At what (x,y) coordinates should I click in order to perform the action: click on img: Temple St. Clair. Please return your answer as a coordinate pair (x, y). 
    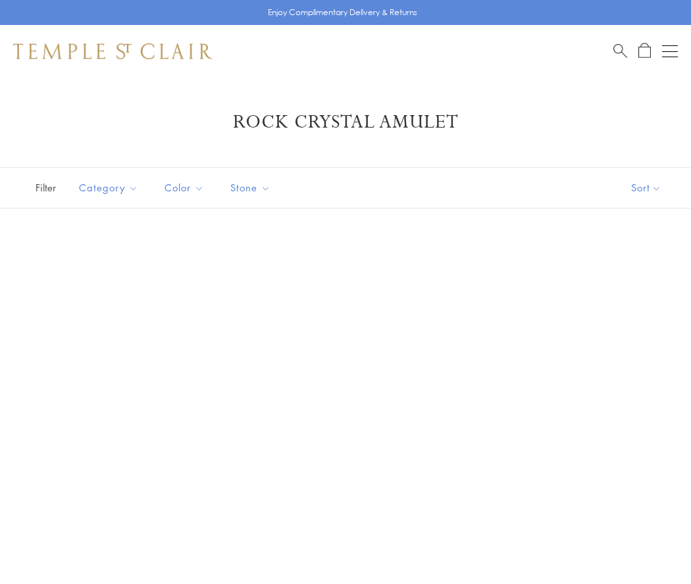
    Looking at the image, I should click on (113, 51).